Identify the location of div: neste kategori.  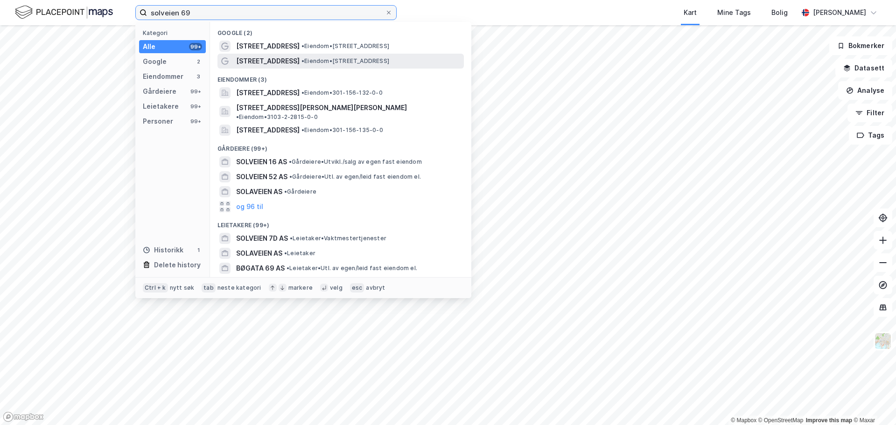
(239, 288).